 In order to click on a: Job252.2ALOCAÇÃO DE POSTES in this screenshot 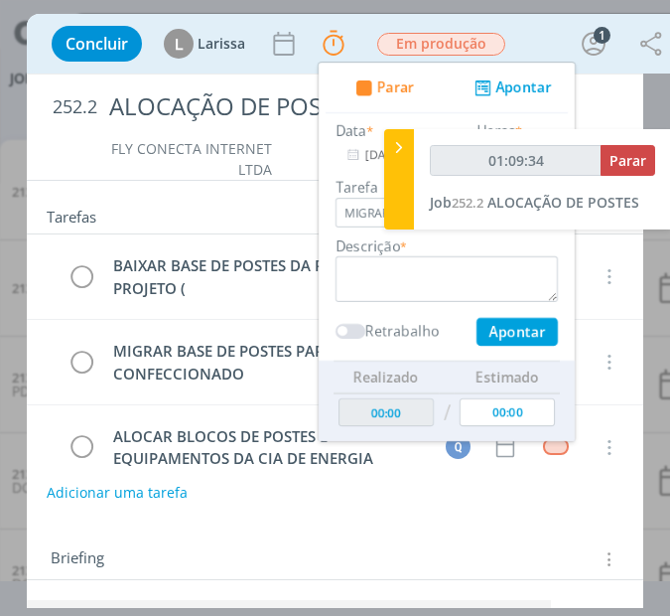, I will do `click(534, 202)`.